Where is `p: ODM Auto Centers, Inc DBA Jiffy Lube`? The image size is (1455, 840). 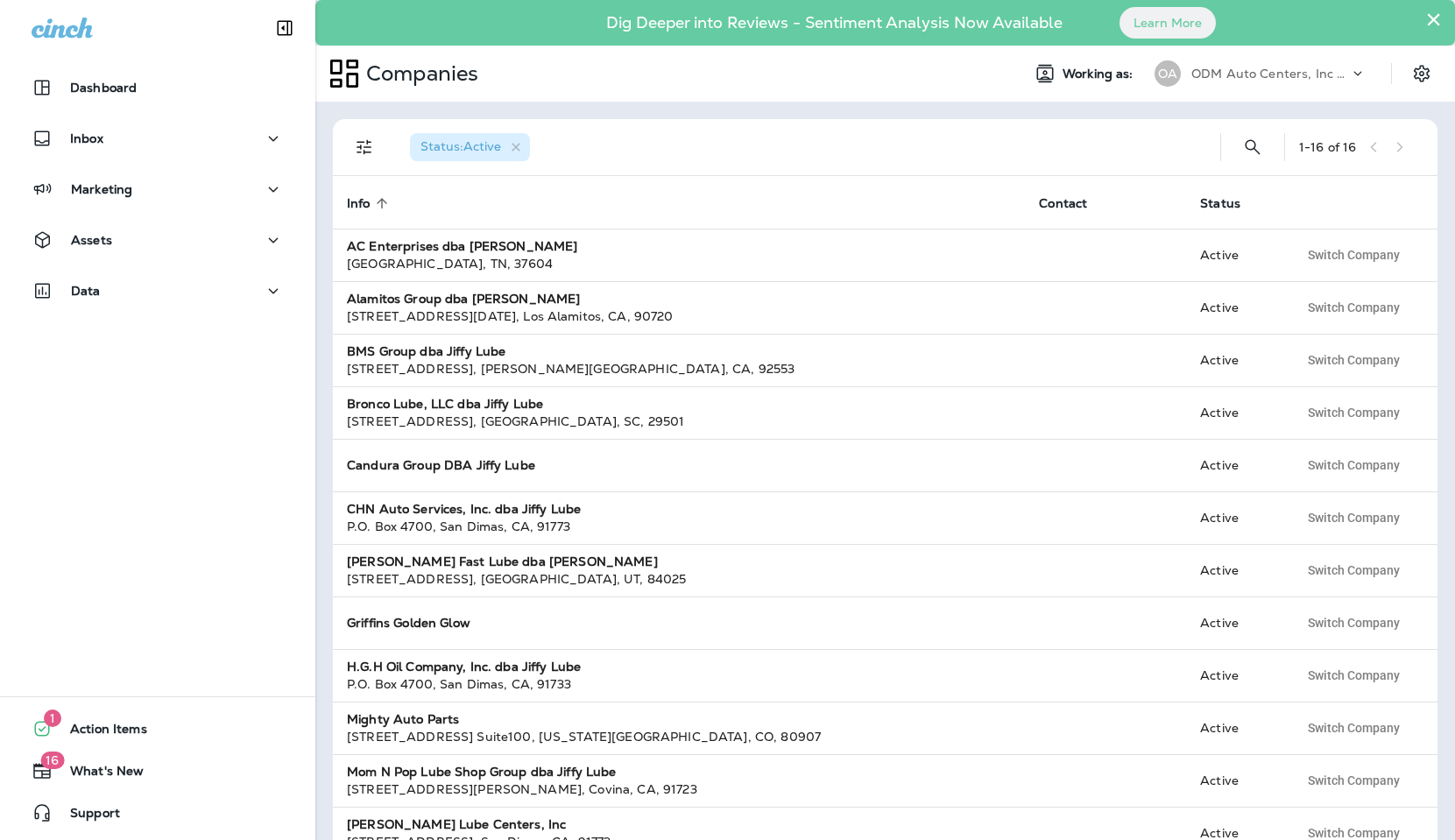 p: ODM Auto Centers, Inc DBA Jiffy Lube is located at coordinates (1270, 73).